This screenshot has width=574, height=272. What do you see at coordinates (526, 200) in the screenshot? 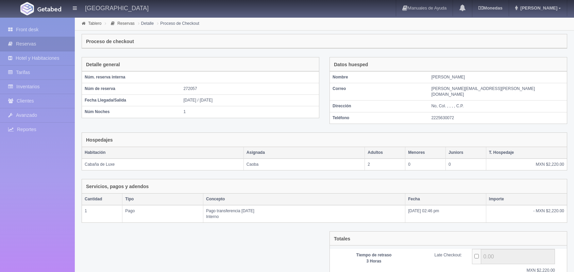
I see `th: Importe` at bounding box center [526, 200].